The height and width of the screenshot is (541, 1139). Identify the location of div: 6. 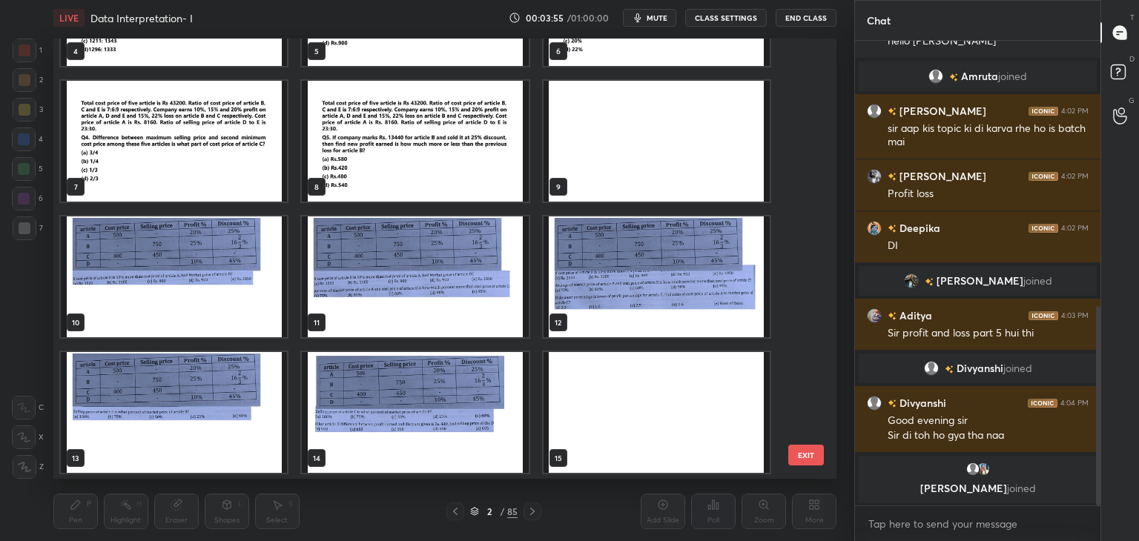
(27, 199).